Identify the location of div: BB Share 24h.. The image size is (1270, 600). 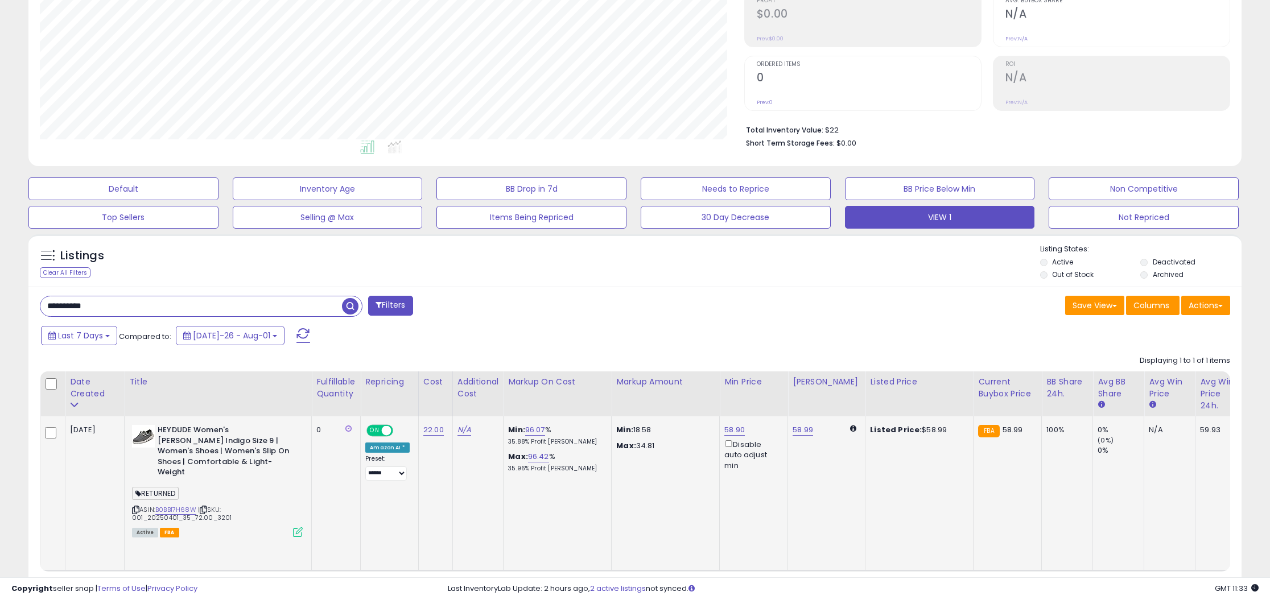
(1067, 388).